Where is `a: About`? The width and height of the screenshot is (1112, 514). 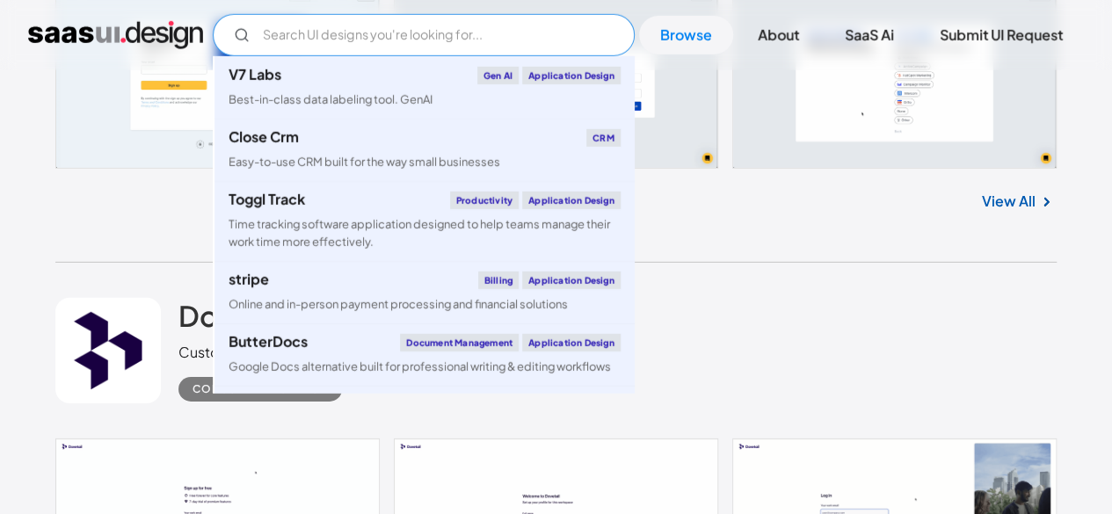 a: About is located at coordinates (778, 35).